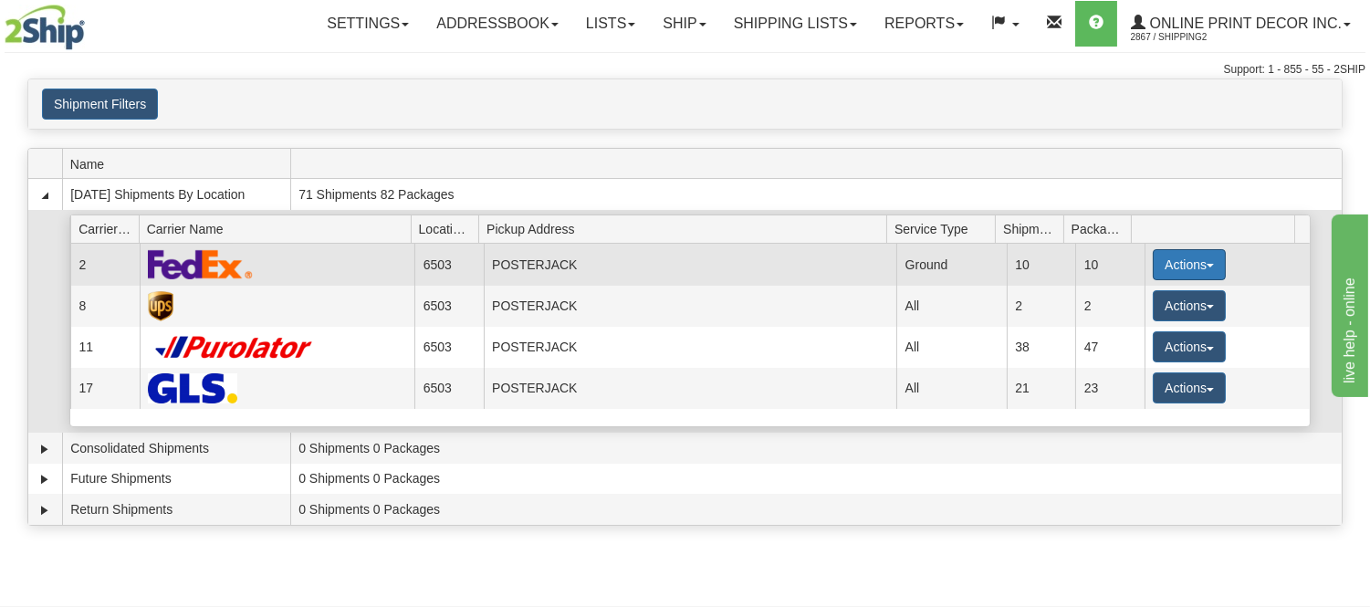 This screenshot has height=607, width=1370. Describe the element at coordinates (109, 228) in the screenshot. I see `span: Carrier Id` at that location.